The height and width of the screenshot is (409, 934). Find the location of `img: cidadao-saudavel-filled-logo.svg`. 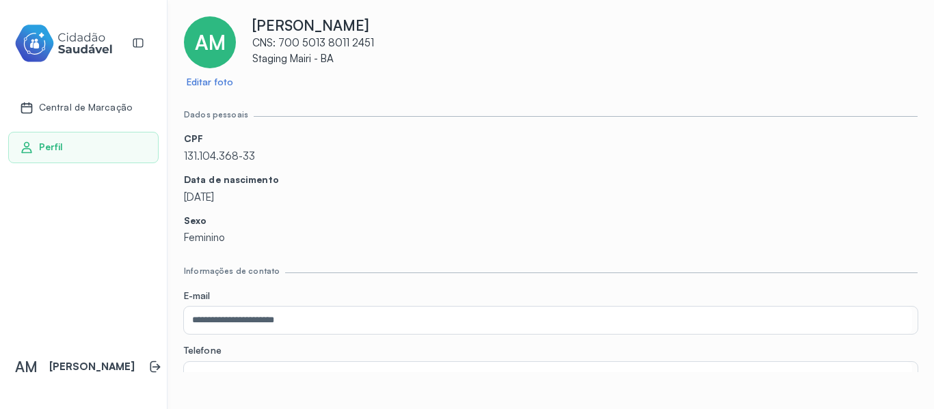

img: cidadao-saudavel-filled-logo.svg is located at coordinates (64, 43).